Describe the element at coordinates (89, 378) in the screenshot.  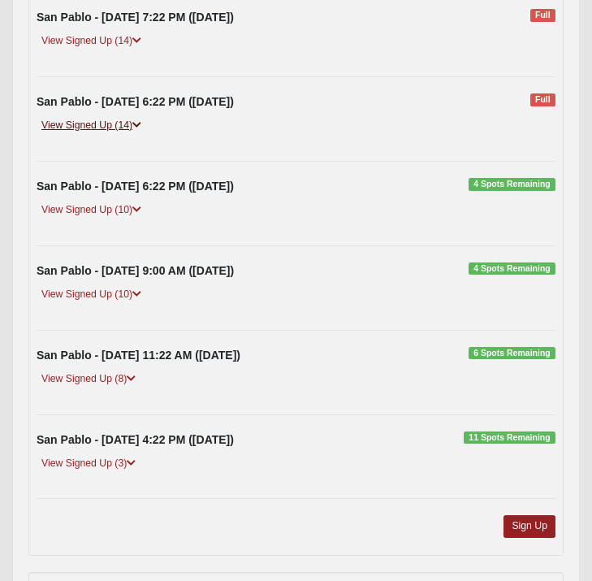
I see `a: View Signed Up (8)` at that location.